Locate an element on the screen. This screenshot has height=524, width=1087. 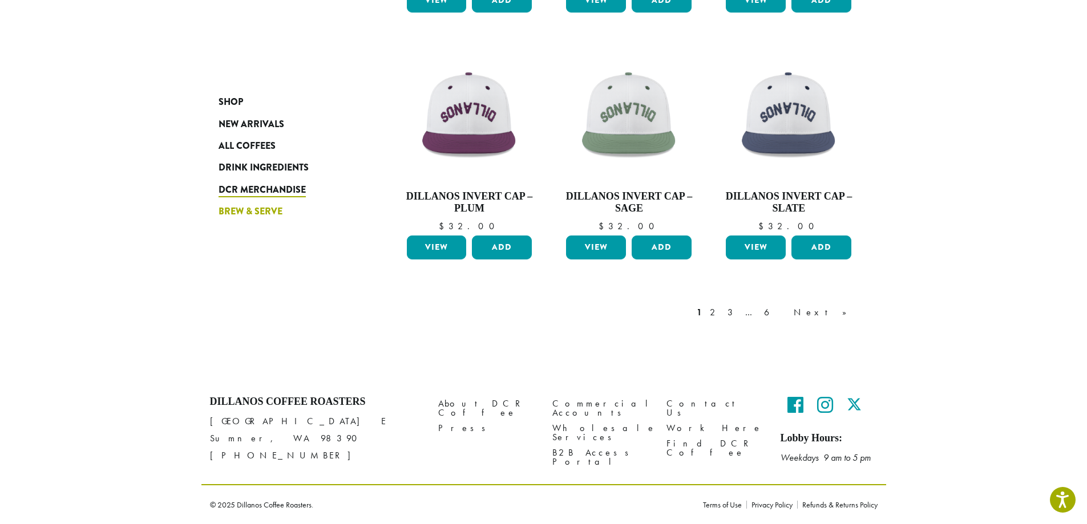
a: Wholesale Services is located at coordinates (601, 432).